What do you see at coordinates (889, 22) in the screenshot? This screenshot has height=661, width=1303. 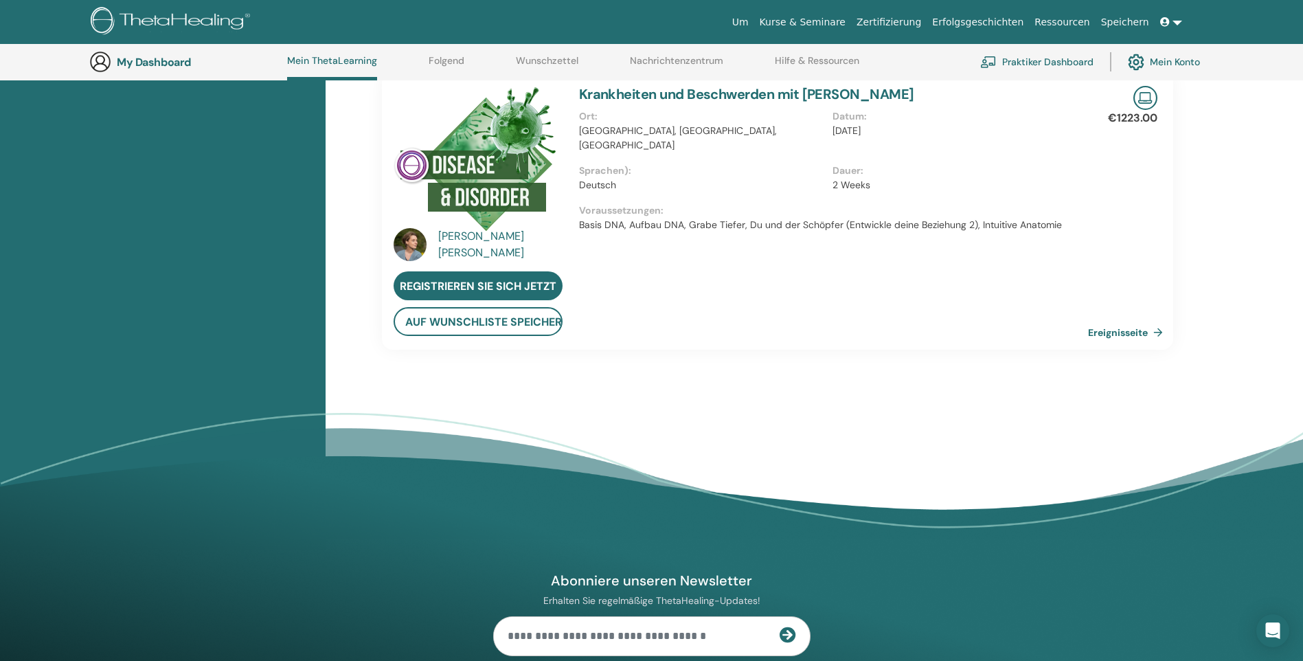 I see `a: Zertifizierung` at bounding box center [889, 22].